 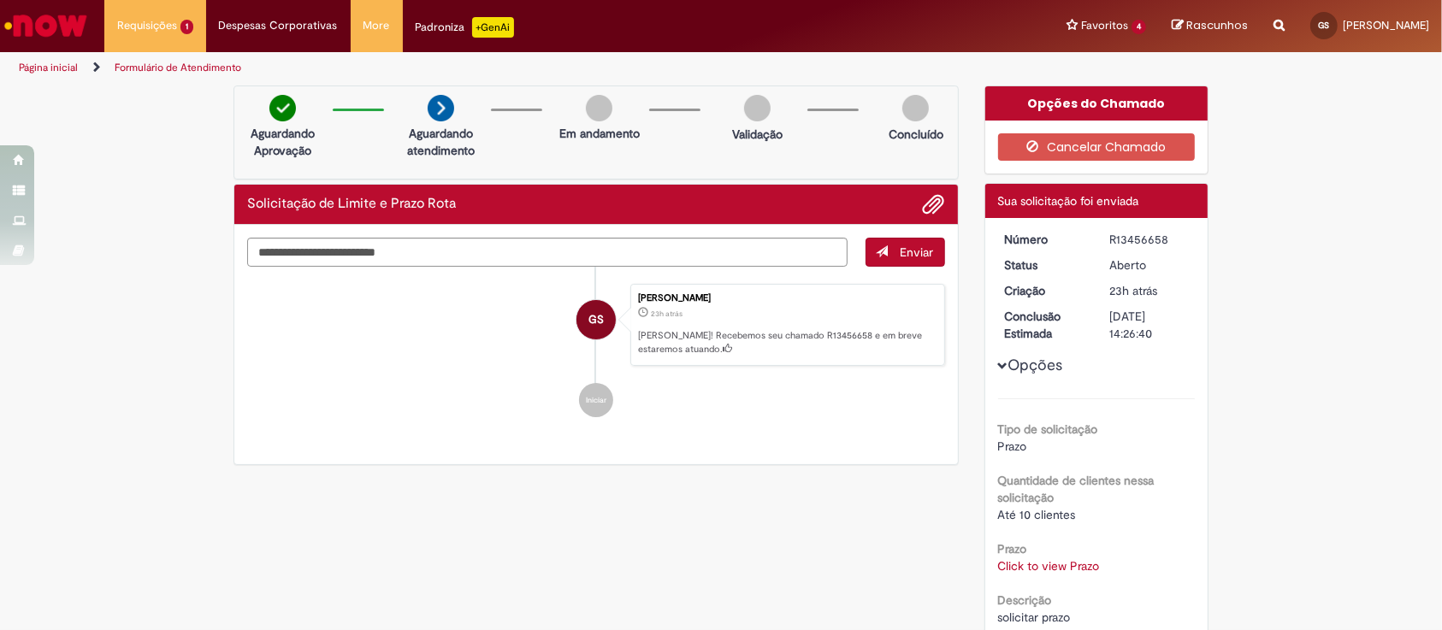 I want to click on div: 28/08/2025 10:26:37, so click(x=1148, y=291).